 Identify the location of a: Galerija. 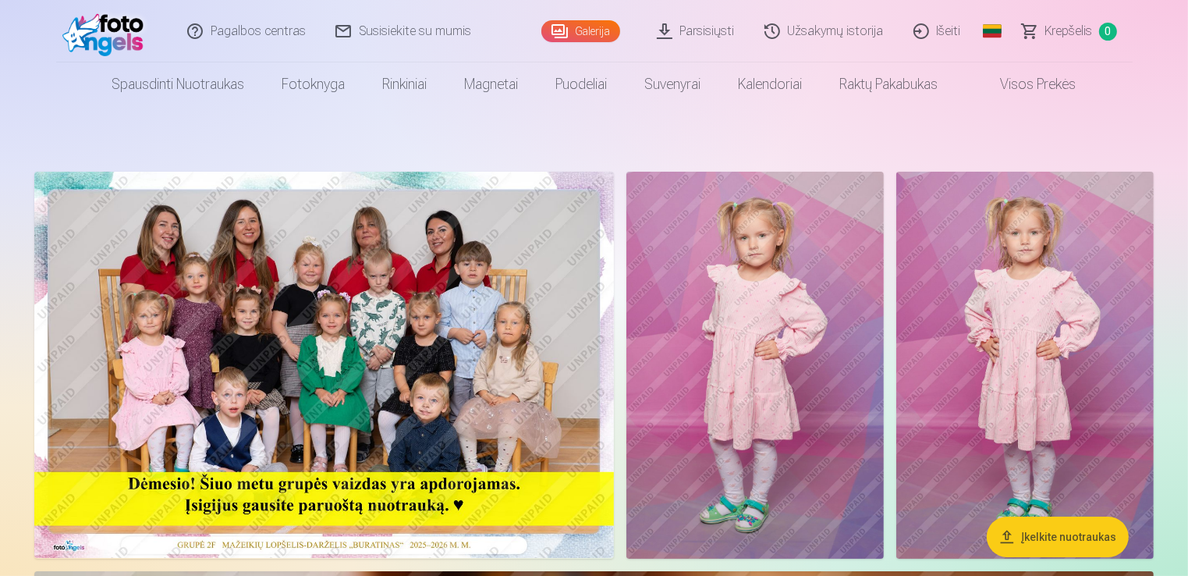
(580, 31).